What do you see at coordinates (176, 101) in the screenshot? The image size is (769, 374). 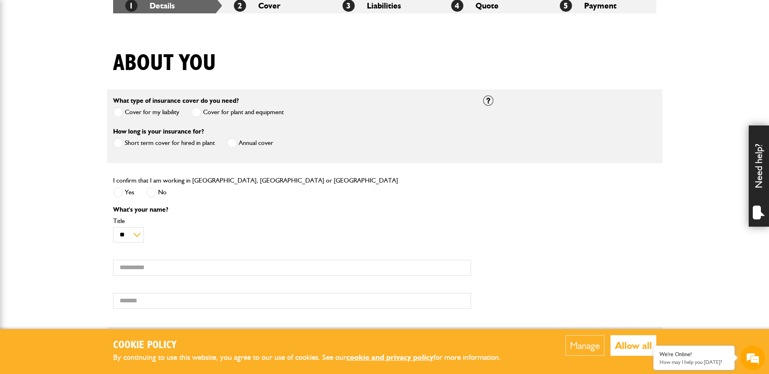 I see `label: What type of insurance cover do you need?` at bounding box center [176, 101].